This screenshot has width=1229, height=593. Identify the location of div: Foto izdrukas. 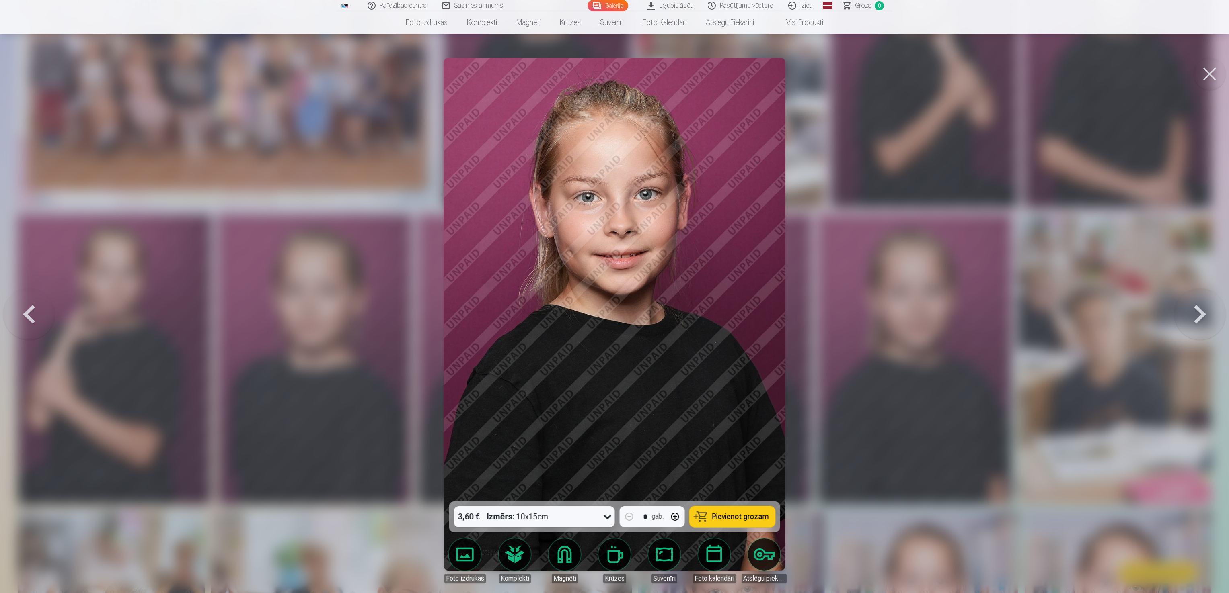
(465, 579).